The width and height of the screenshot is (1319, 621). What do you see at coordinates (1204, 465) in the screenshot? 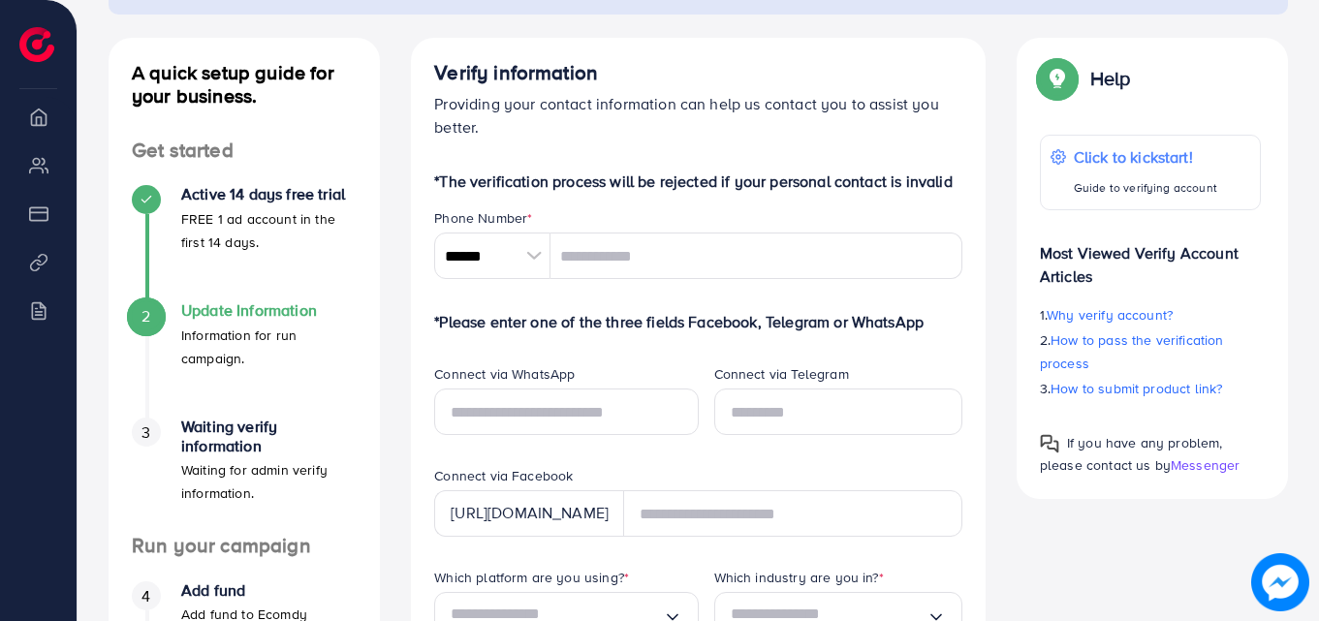
I see `span: Messenger` at bounding box center [1204, 465].